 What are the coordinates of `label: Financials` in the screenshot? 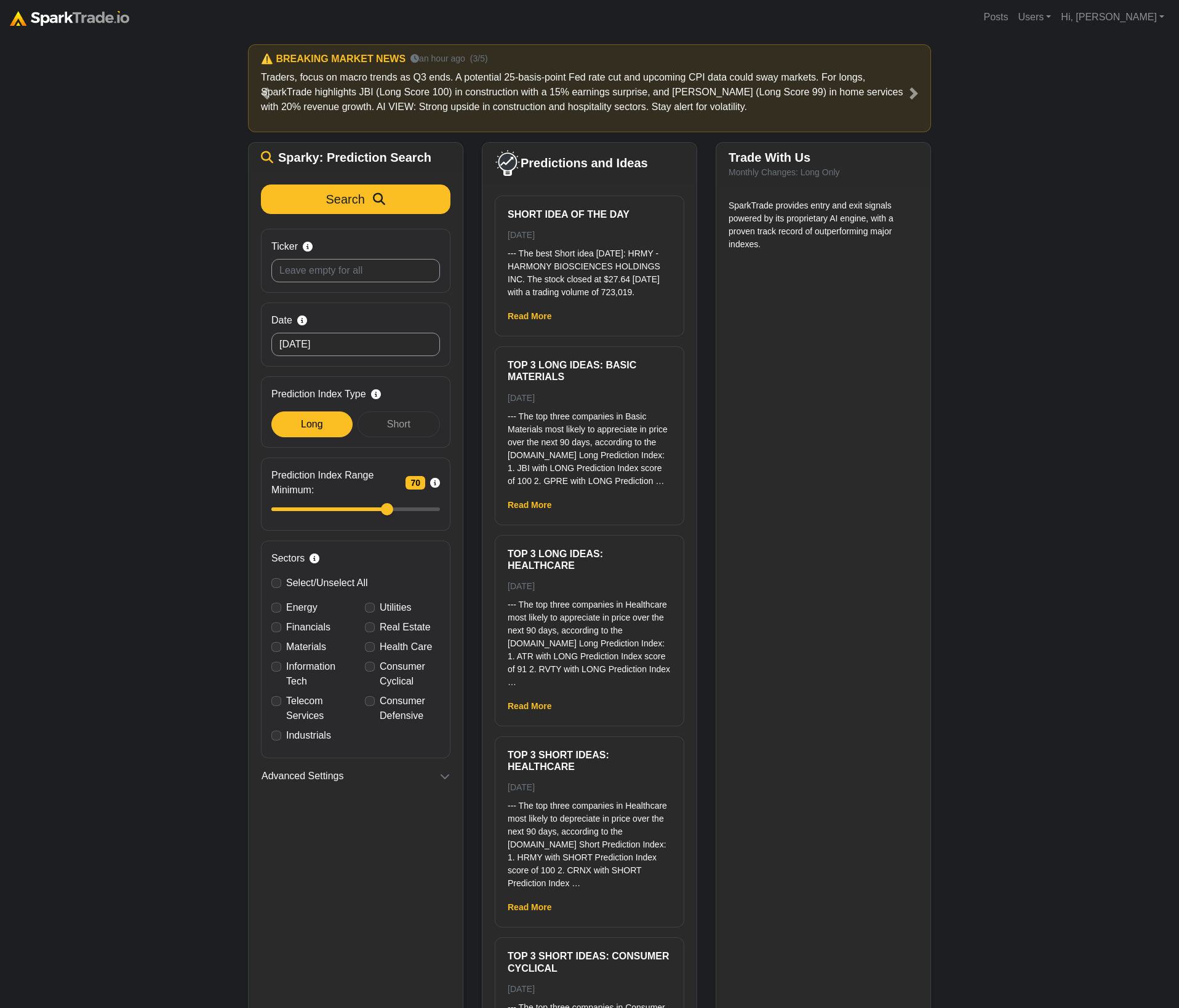 It's located at (308, 627).